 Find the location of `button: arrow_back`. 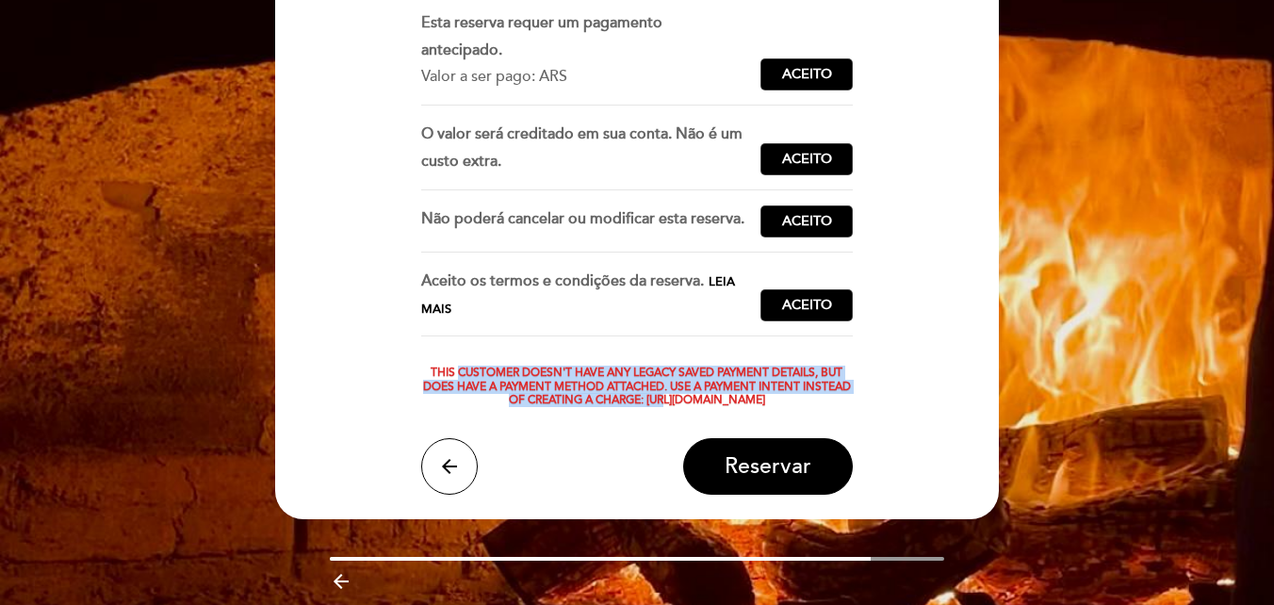

button: arrow_back is located at coordinates (449, 466).